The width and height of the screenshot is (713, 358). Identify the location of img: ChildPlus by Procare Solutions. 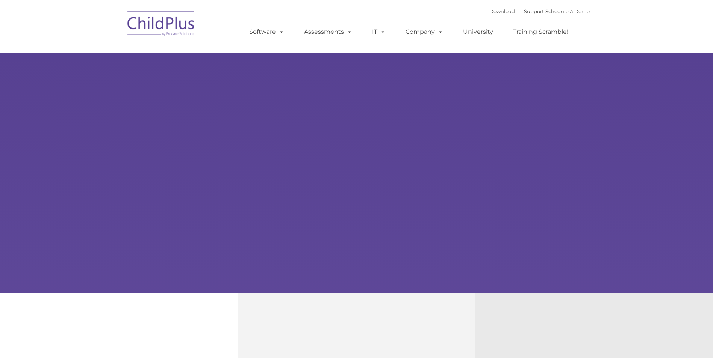
(161, 25).